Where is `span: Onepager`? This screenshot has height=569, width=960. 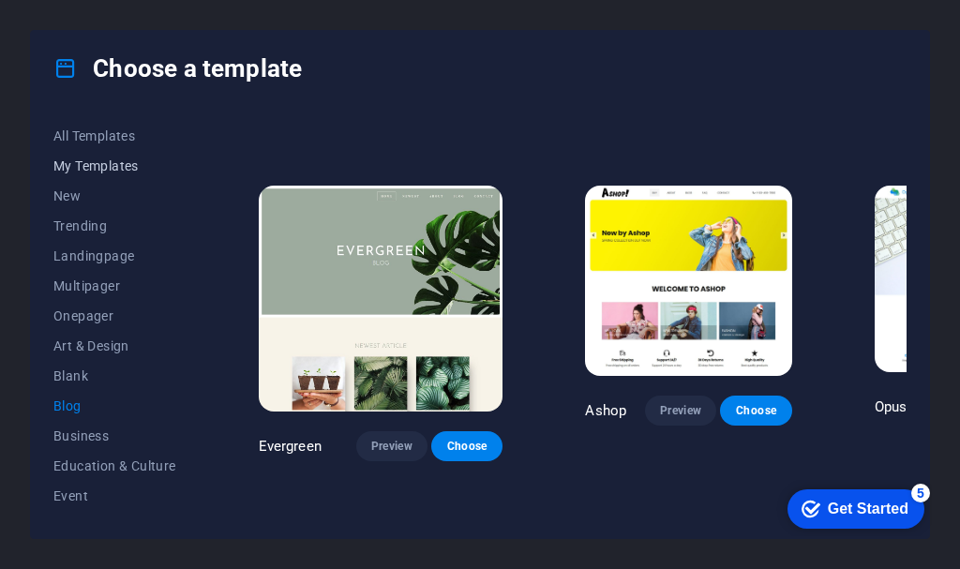
span: Onepager is located at coordinates (114, 316).